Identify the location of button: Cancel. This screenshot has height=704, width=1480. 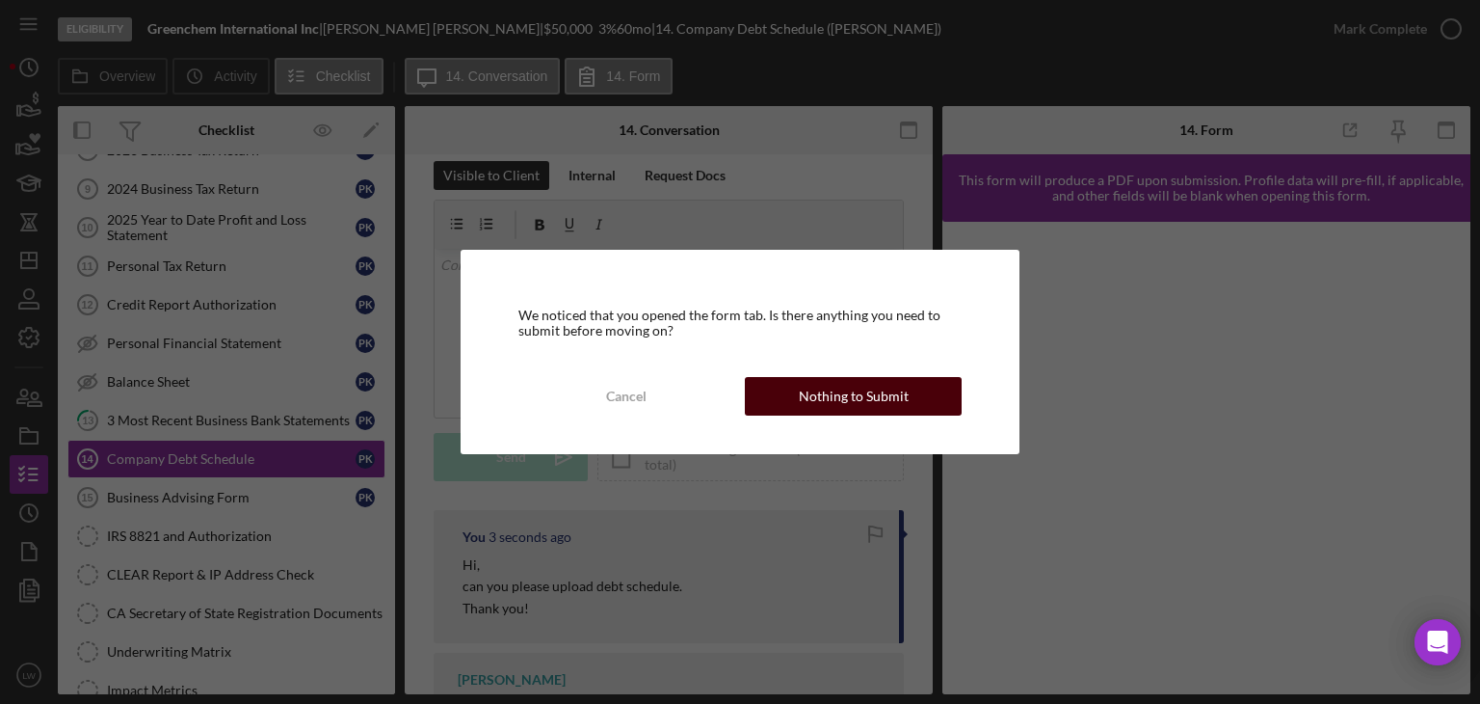
(626, 396).